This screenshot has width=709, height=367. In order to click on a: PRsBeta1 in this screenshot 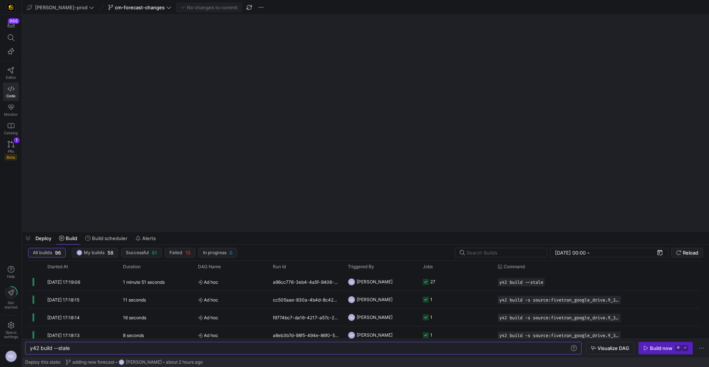, I will do `click(11, 150)`.